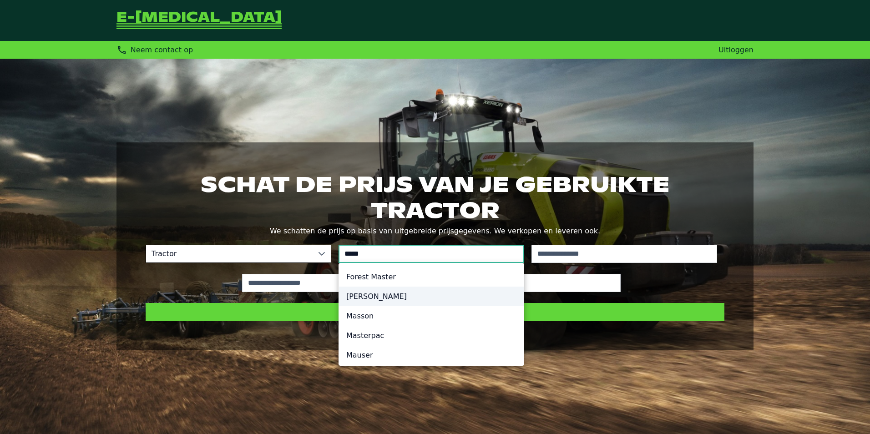  What do you see at coordinates (431, 335) in the screenshot?
I see `li: Masterpac` at bounding box center [431, 335].